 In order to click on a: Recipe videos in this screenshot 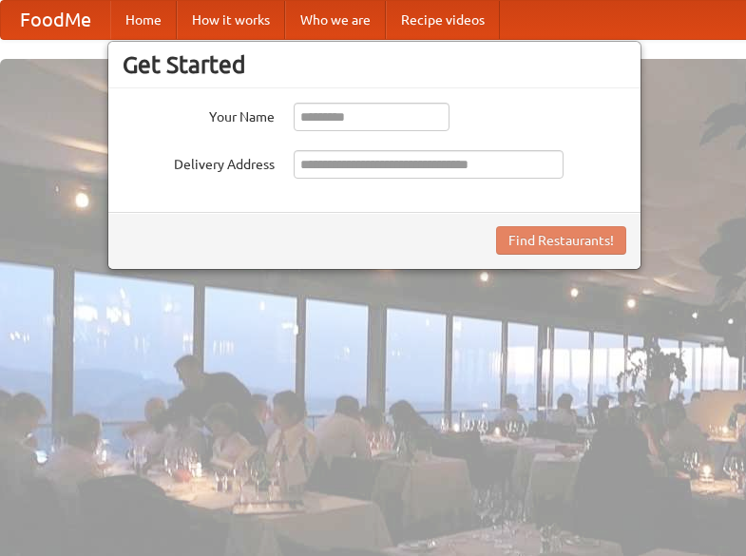, I will do `click(443, 20)`.